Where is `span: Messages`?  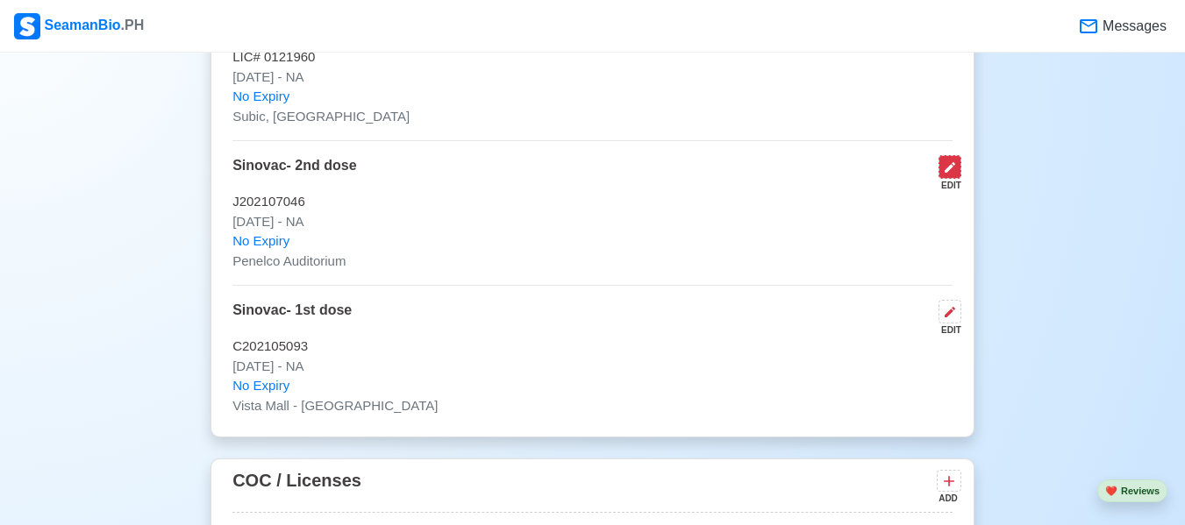
span: Messages is located at coordinates (1132, 26).